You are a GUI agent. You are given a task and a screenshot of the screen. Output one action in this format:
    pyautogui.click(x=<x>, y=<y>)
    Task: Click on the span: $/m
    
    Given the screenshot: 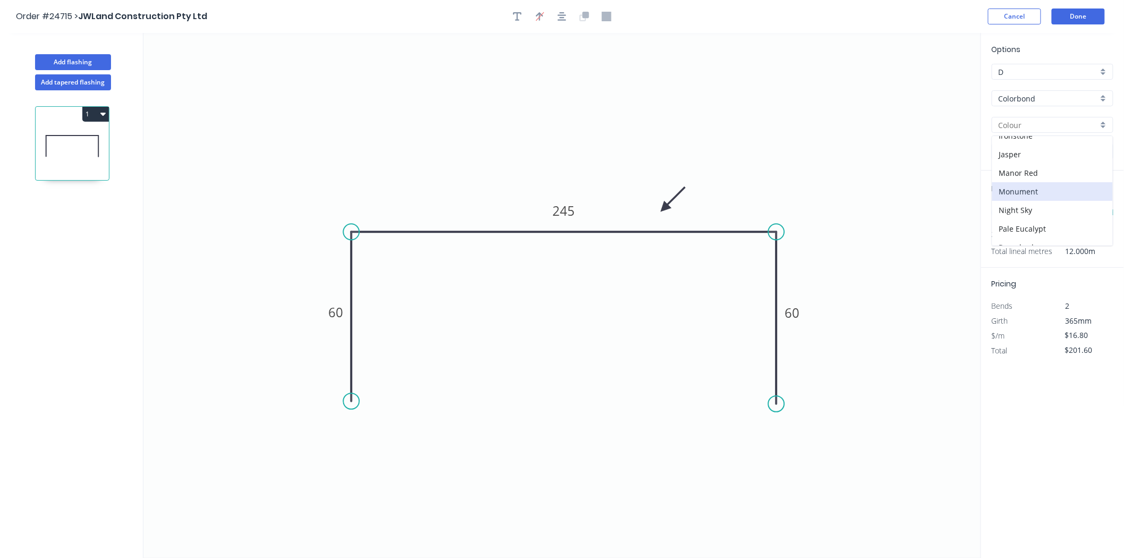 What is the action you would take?
    pyautogui.click(x=998, y=335)
    